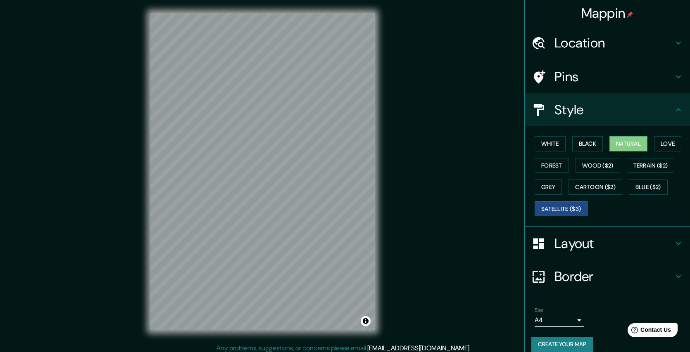 The image size is (690, 352). Describe the element at coordinates (607, 77) in the screenshot. I see `div: Pins` at that location.